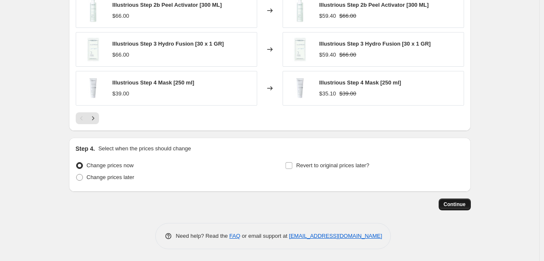 This screenshot has height=261, width=544. What do you see at coordinates (332, 165) in the screenshot?
I see `span: Revert to original prices later?` at bounding box center [332, 165].